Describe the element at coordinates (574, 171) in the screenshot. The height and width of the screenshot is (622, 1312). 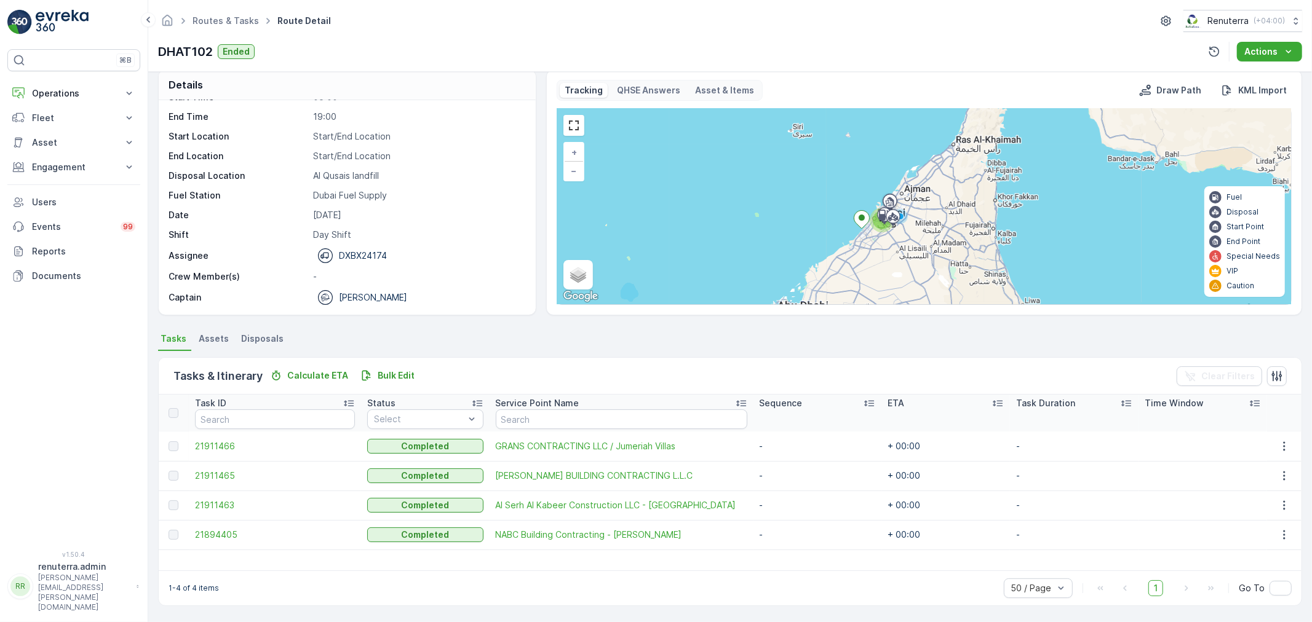
I see `a: Zoom Out` at that location.